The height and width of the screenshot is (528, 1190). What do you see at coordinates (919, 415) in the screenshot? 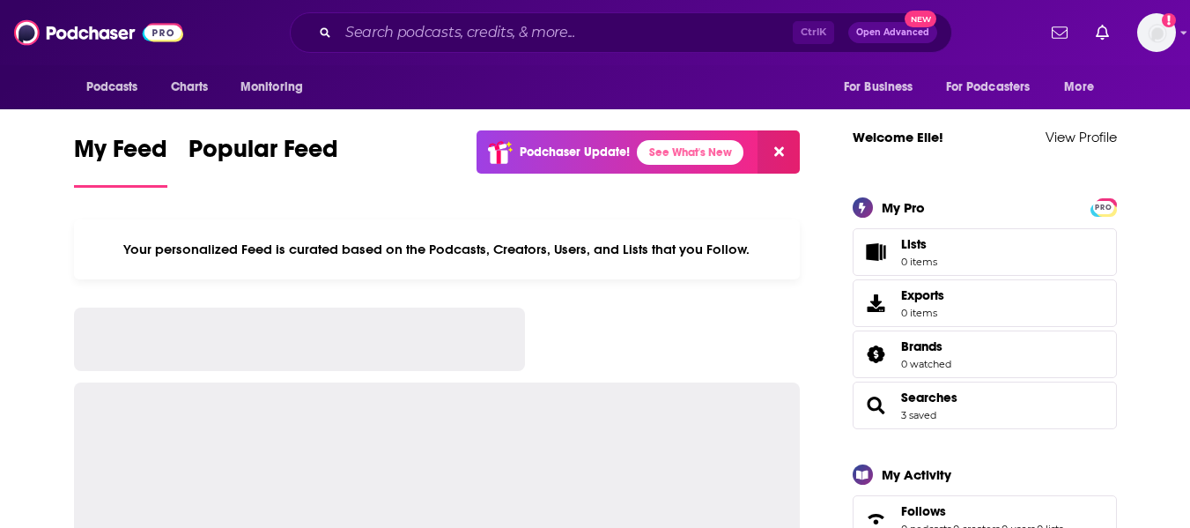
I see `a: 3 saved` at bounding box center [919, 415].